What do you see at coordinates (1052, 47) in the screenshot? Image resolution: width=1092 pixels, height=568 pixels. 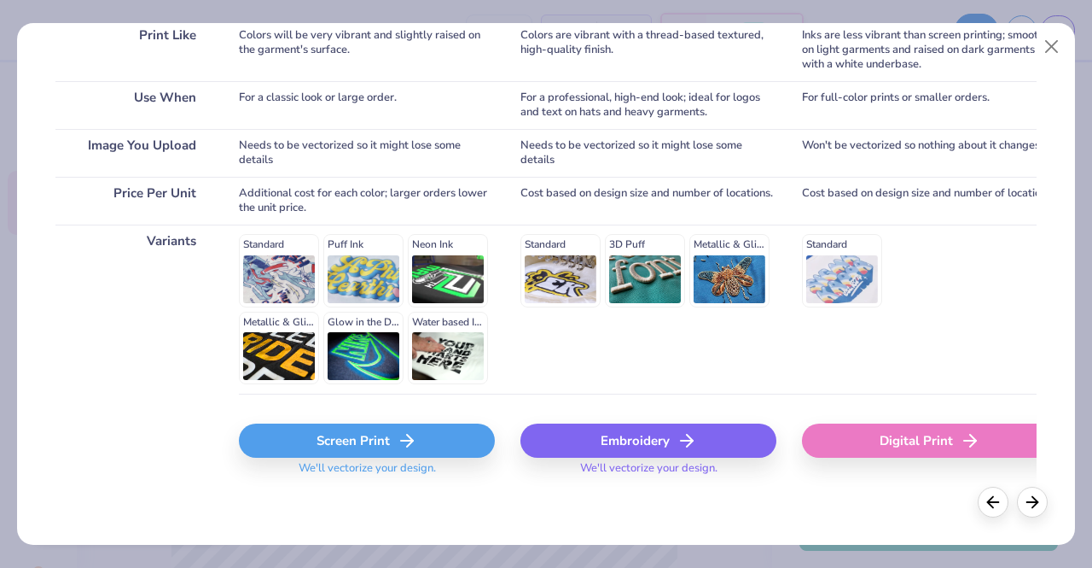 I see `button: Close` at bounding box center [1052, 47].